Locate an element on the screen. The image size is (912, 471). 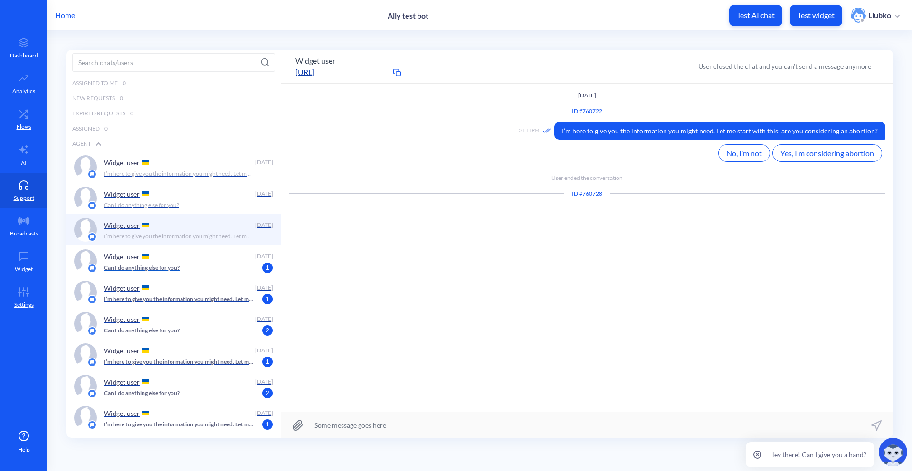
img: copilot-icon.svg is located at coordinates (893, 452).